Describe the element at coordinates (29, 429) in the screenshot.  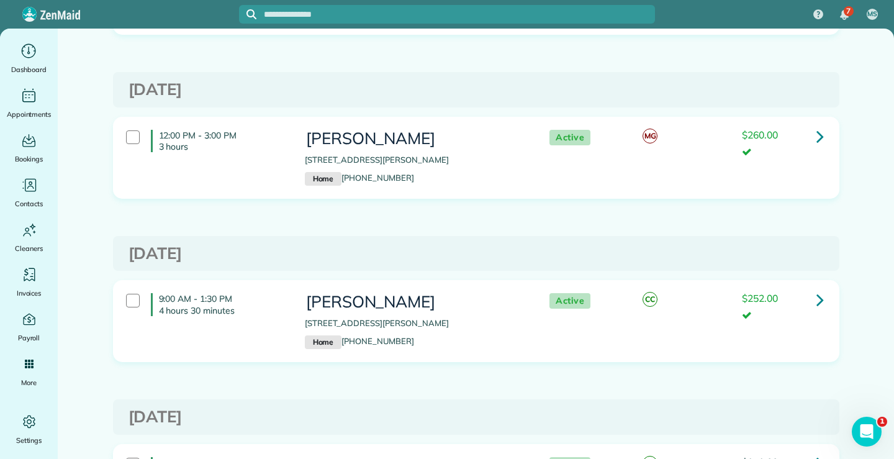
I see `a: Settings` at that location.